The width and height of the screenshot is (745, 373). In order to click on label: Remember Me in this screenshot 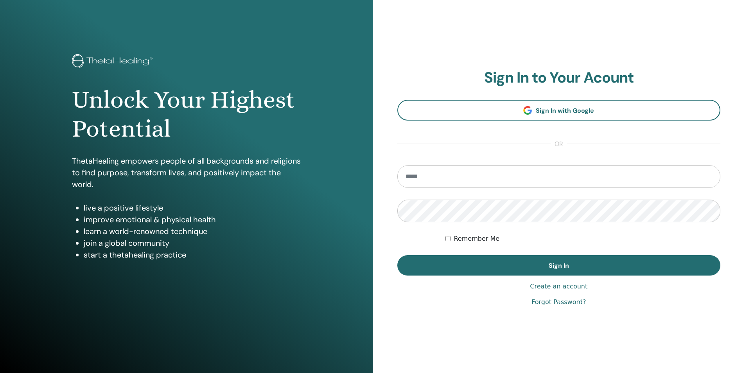, I will do `click(476, 239)`.